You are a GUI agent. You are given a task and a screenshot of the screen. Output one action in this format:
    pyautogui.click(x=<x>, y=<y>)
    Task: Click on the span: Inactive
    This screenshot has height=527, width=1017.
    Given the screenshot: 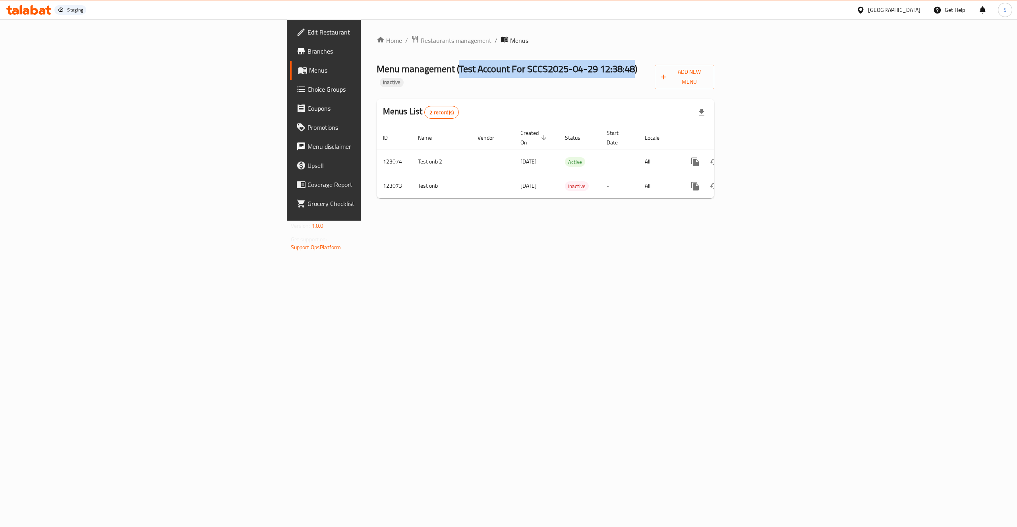 What is the action you would take?
    pyautogui.click(x=577, y=186)
    